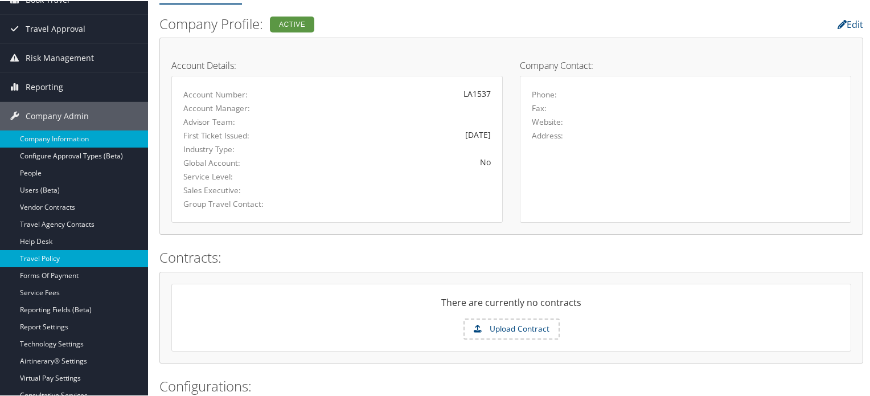 The height and width of the screenshot is (396, 870). I want to click on div: Active, so click(292, 23).